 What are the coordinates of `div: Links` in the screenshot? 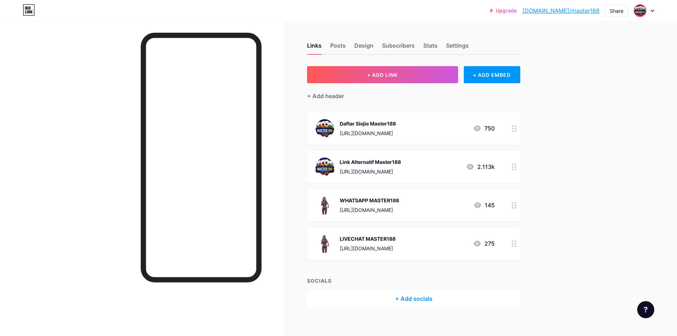 It's located at (314, 48).